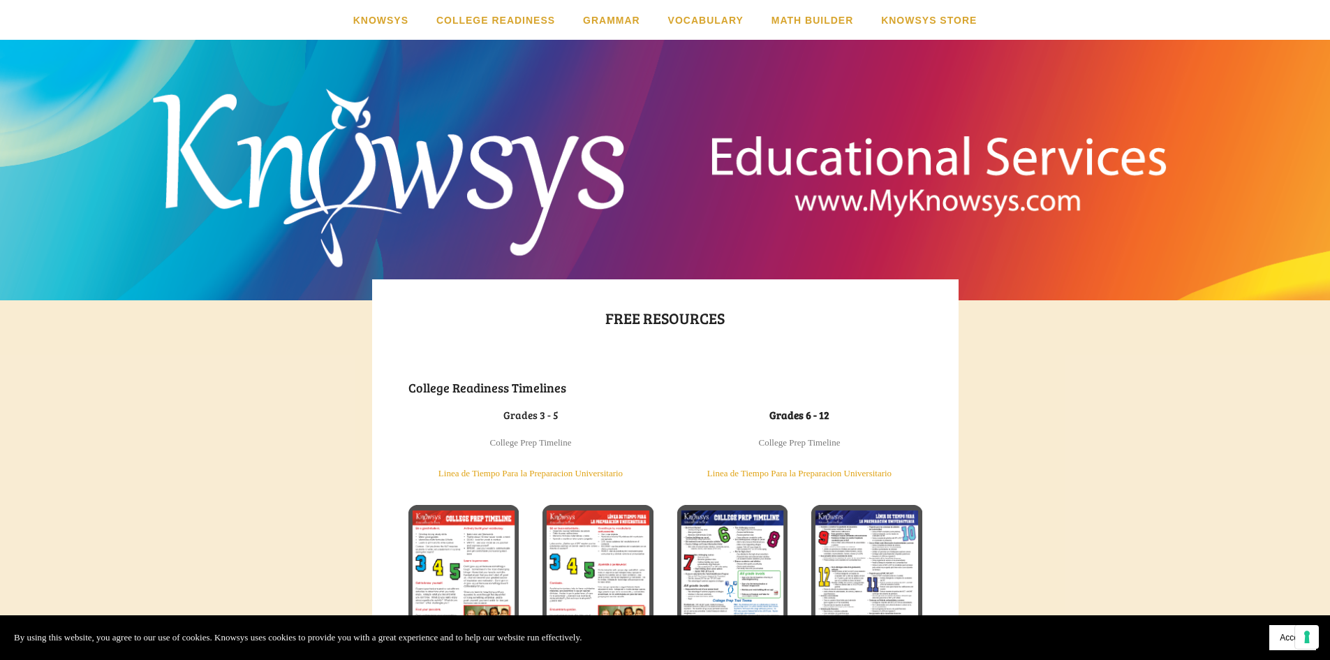 This screenshot has height=660, width=1330. What do you see at coordinates (464, 576) in the screenshot?
I see `img: ​Download Elementary Timeline` at bounding box center [464, 576].